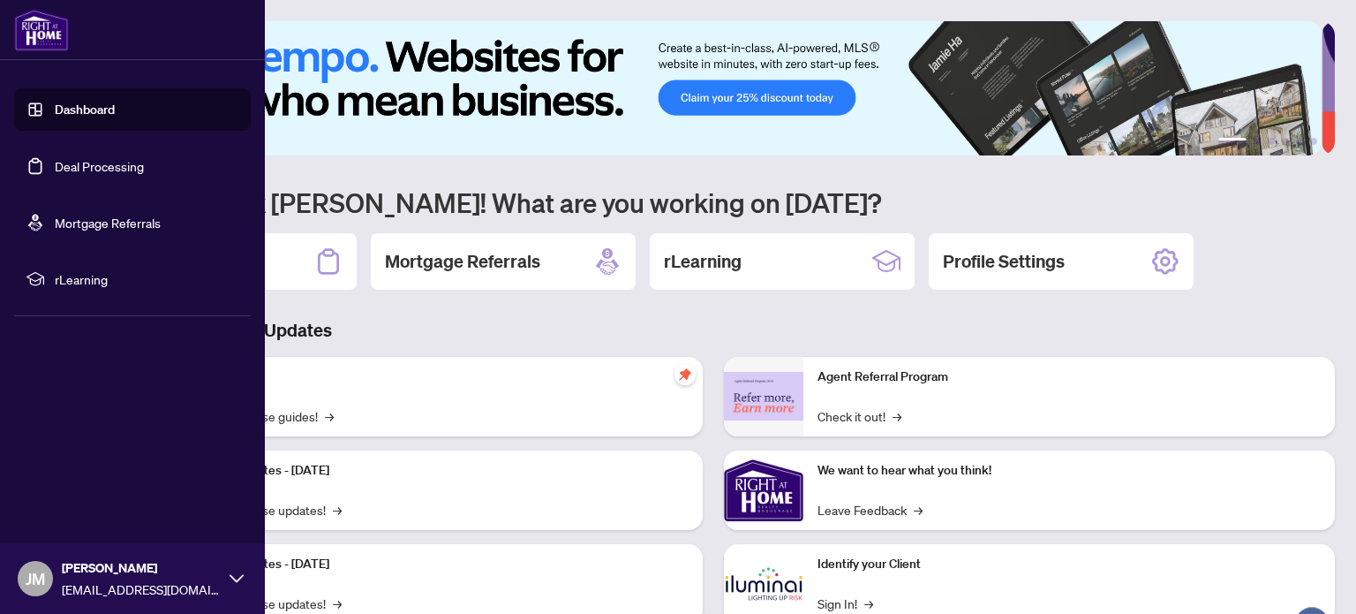 The width and height of the screenshot is (1356, 614). Describe the element at coordinates (1271, 141) in the screenshot. I see `button: 3` at that location.